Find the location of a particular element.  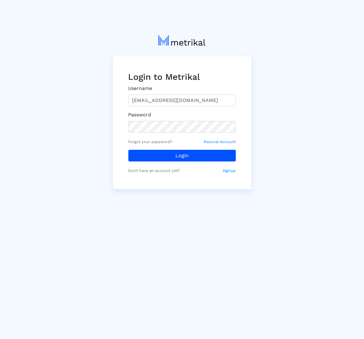

small: Recover Account is located at coordinates (220, 142).